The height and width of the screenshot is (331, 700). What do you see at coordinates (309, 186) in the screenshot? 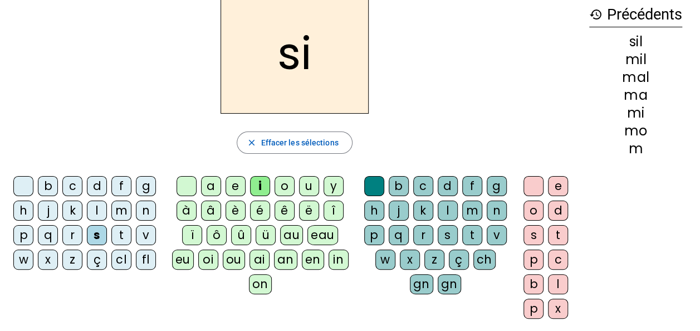
I see `div: u` at bounding box center [309, 186].